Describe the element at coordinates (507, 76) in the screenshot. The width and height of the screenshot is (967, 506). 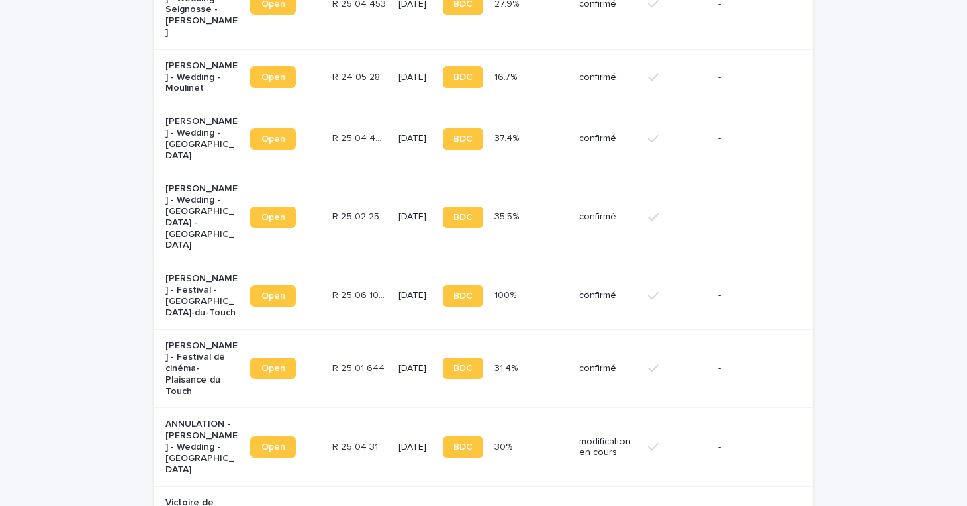
I see `p: 16.7%` at that location.